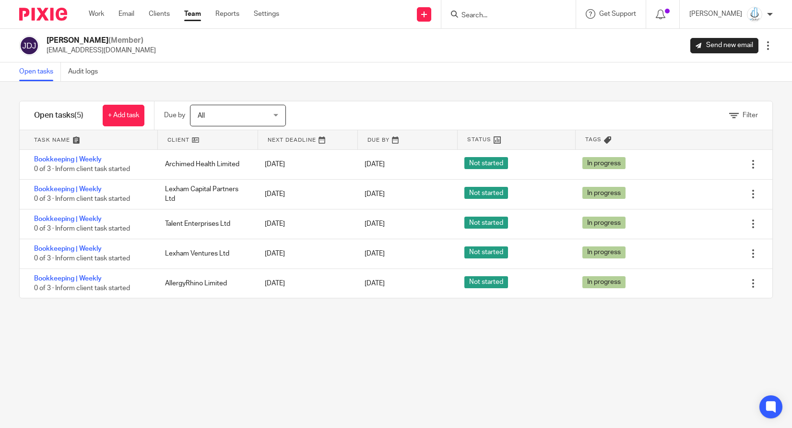  What do you see at coordinates (618, 14) in the screenshot?
I see `span: Get Support` at bounding box center [618, 14].